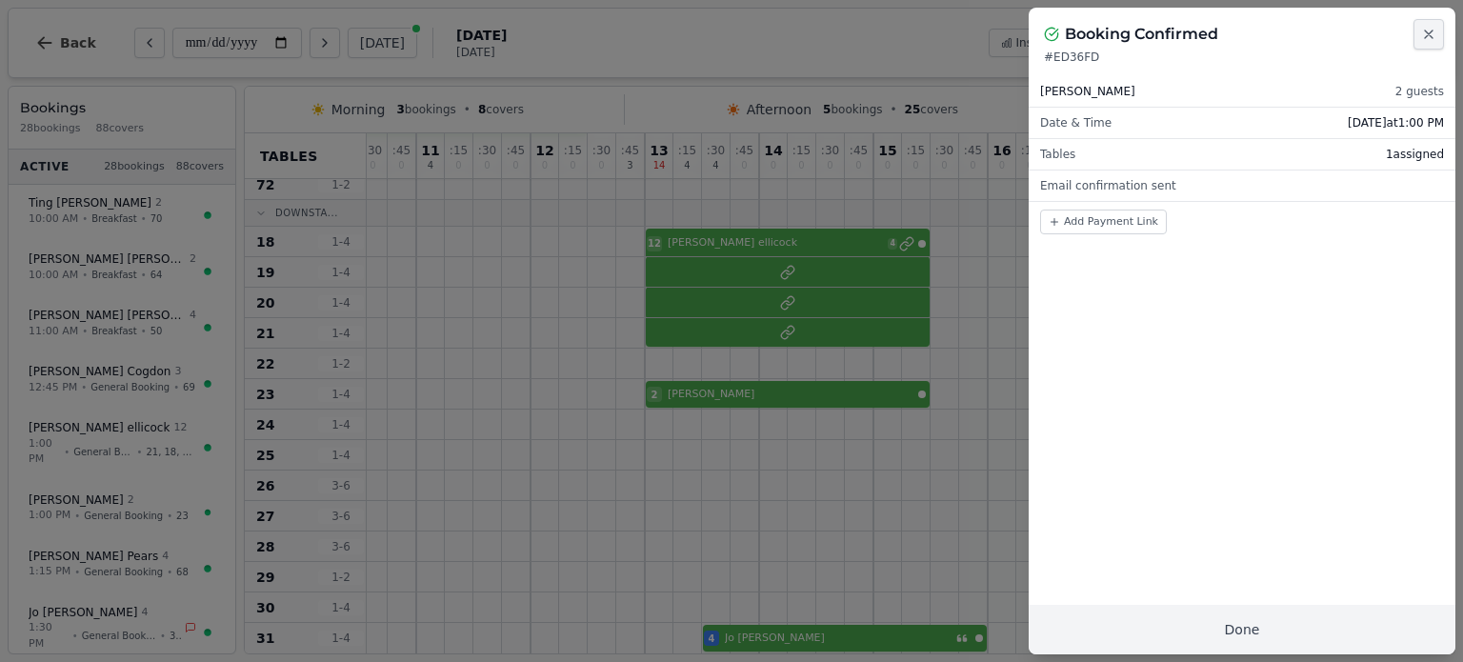 This screenshot has width=1463, height=662. I want to click on span: Date & Time, so click(1076, 123).